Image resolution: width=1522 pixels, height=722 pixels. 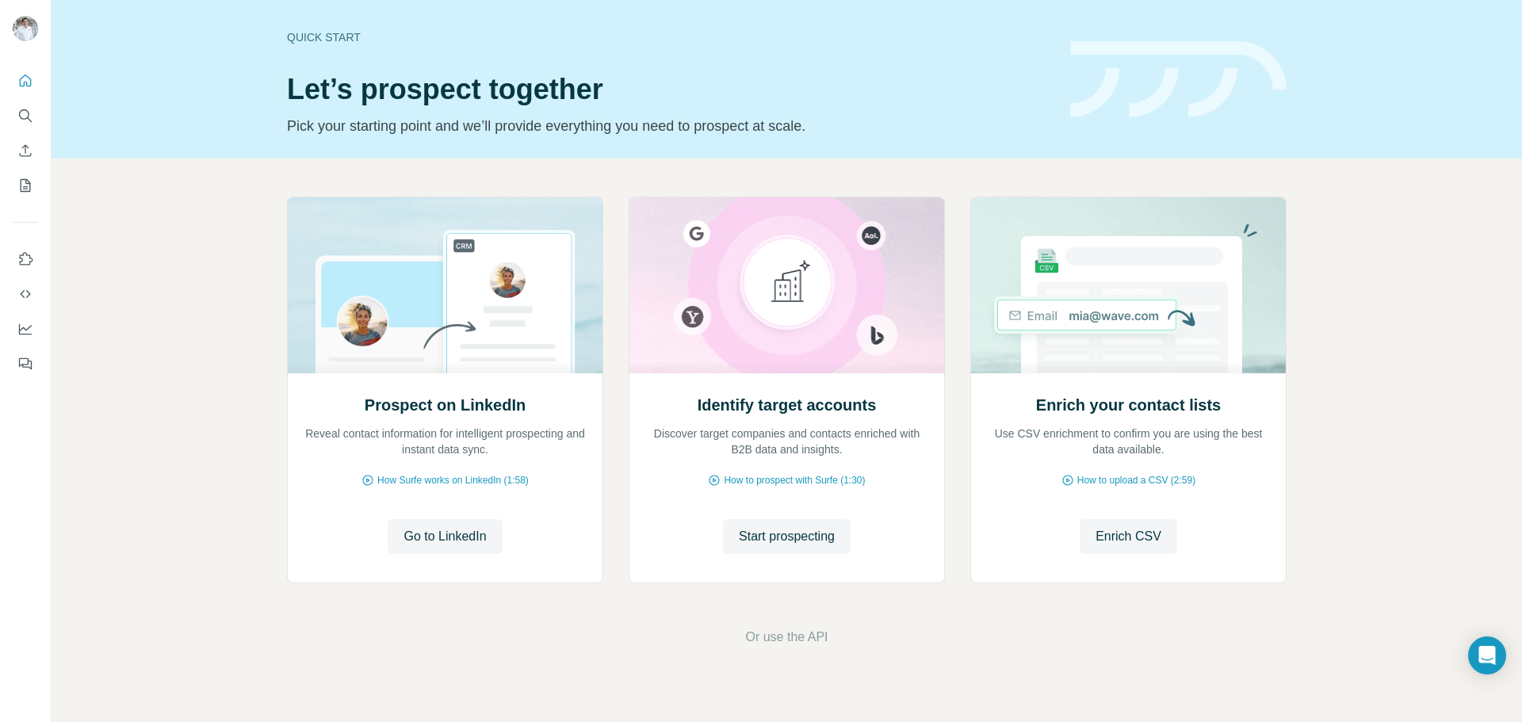 What do you see at coordinates (794, 480) in the screenshot?
I see `span: How to prospect with Surfe (1:30)` at bounding box center [794, 480].